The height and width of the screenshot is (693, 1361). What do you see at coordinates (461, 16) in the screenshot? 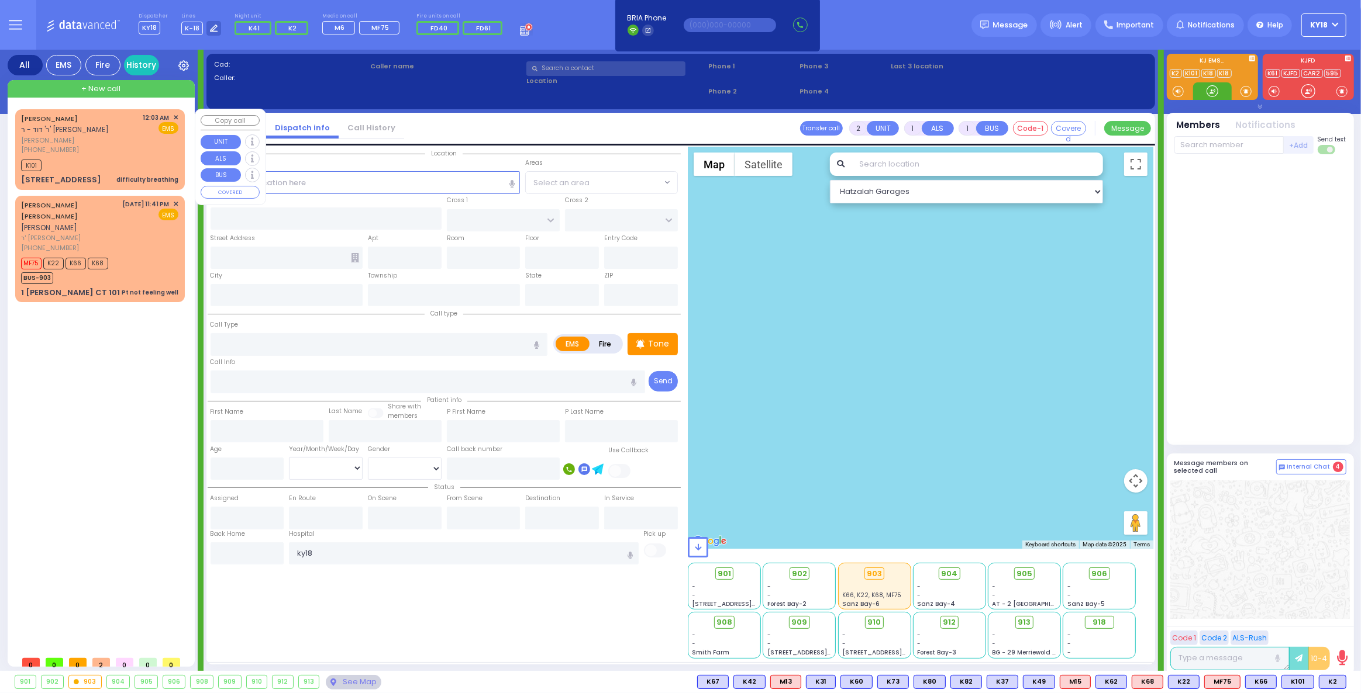
I see `label: Fire units on call` at bounding box center [461, 16].